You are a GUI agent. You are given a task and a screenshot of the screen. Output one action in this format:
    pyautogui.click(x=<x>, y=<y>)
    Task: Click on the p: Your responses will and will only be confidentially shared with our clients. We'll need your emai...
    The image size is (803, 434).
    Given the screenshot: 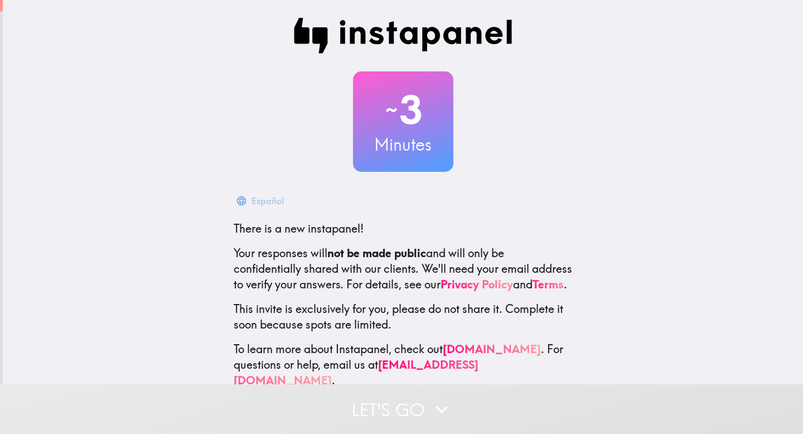 What is the action you would take?
    pyautogui.click(x=403, y=269)
    